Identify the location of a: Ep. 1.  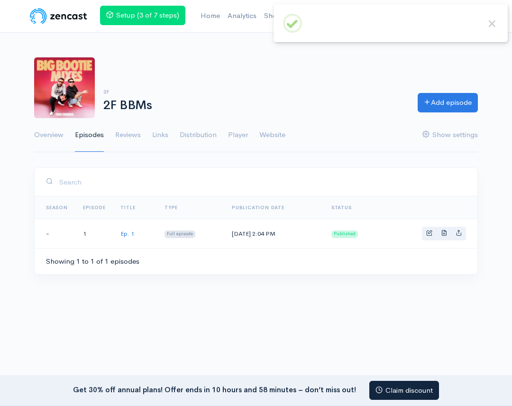
(127, 233).